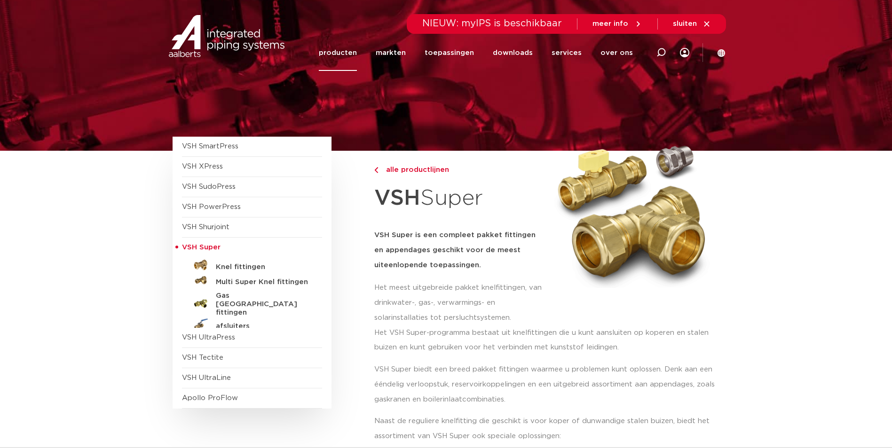 The width and height of the screenshot is (892, 448). What do you see at coordinates (459, 303) in the screenshot?
I see `p: Het meest uitgebreide pakket knelfittingen, van drinkwater-, gas-, verwarmings- en solarinstallat...` at bounding box center [459, 303].